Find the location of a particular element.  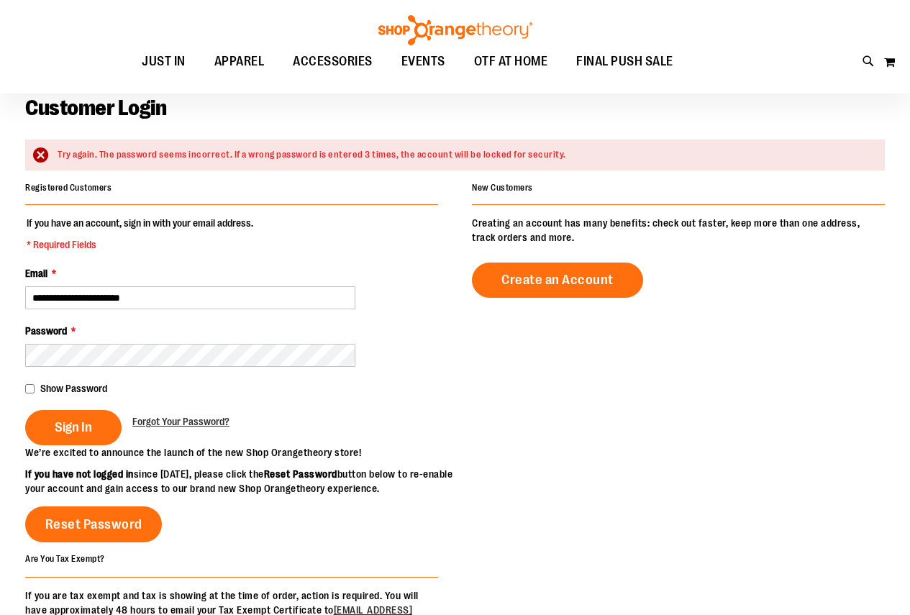

span: Forgot Your Password? is located at coordinates (181, 422).